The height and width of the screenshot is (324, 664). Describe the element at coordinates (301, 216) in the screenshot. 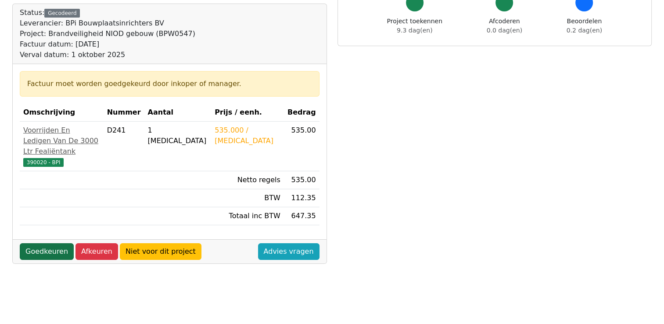

I see `td: 647.35` at that location.